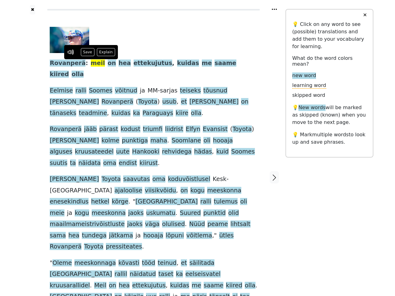 The width and height of the screenshot is (395, 296). I want to click on span: me, so click(207, 63).